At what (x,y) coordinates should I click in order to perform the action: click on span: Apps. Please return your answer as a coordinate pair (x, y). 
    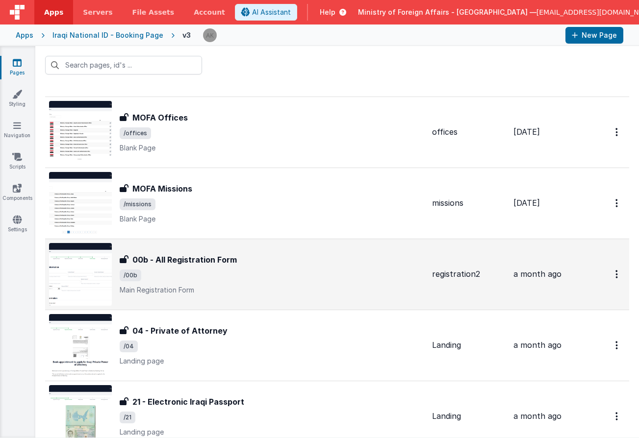
    Looking at the image, I should click on (53, 12).